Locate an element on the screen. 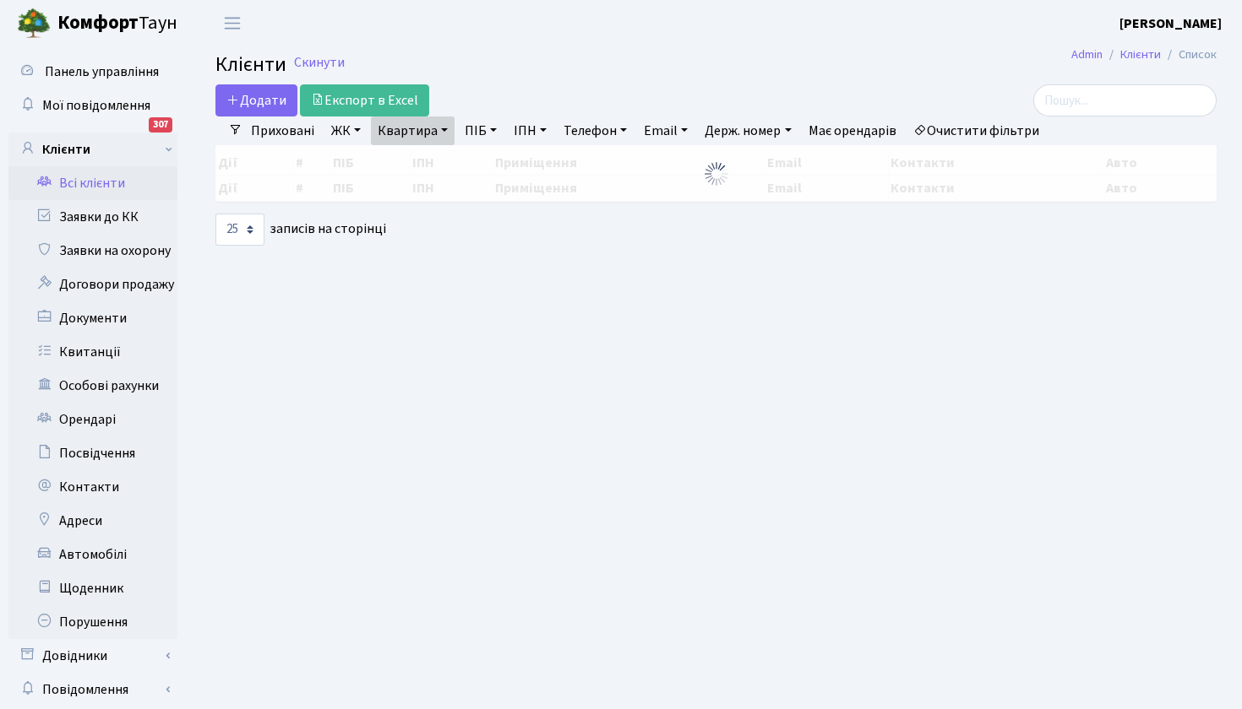 This screenshot has width=1242, height=709. img: logo.png is located at coordinates (34, 24).